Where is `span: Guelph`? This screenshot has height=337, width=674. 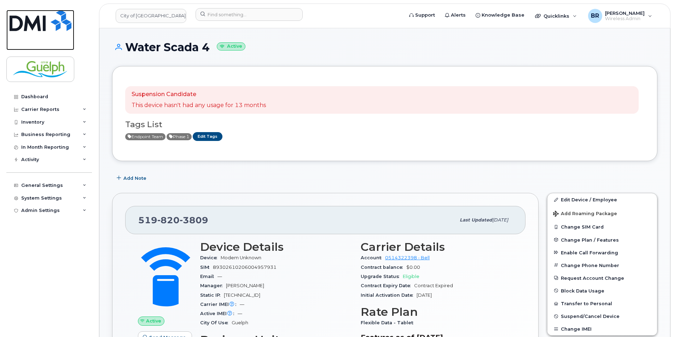 span: Guelph is located at coordinates (240, 323).